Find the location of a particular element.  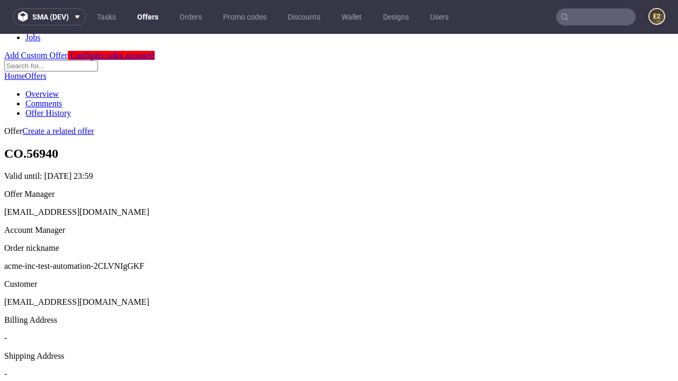

p: acme-inc-test-automation-2CLVNIgGKF is located at coordinates (339, 233).